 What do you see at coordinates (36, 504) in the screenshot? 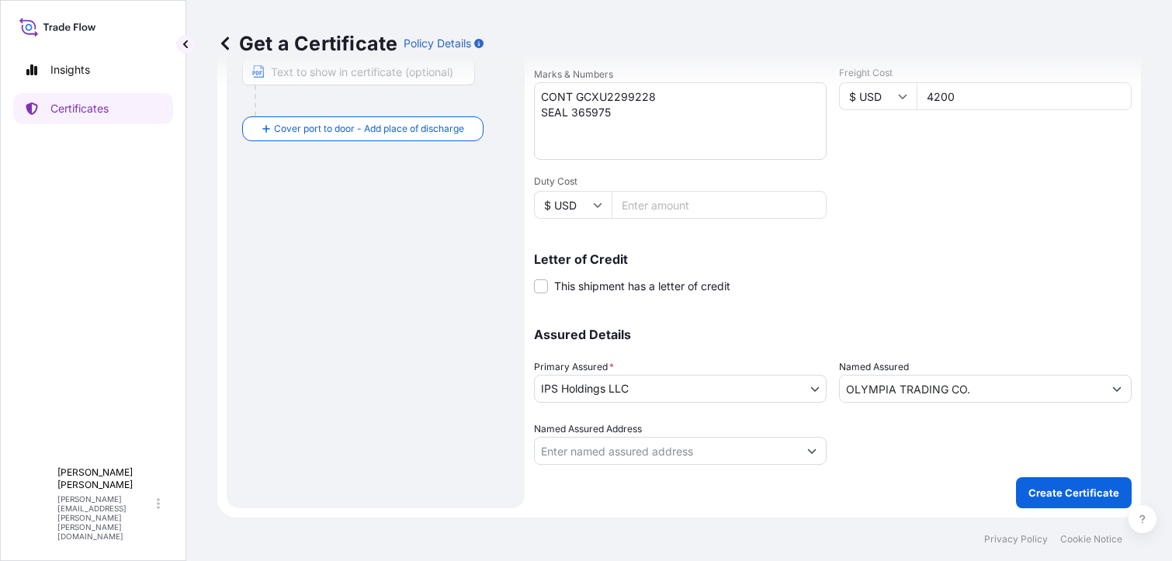
I see `span: L` at bounding box center [36, 504].